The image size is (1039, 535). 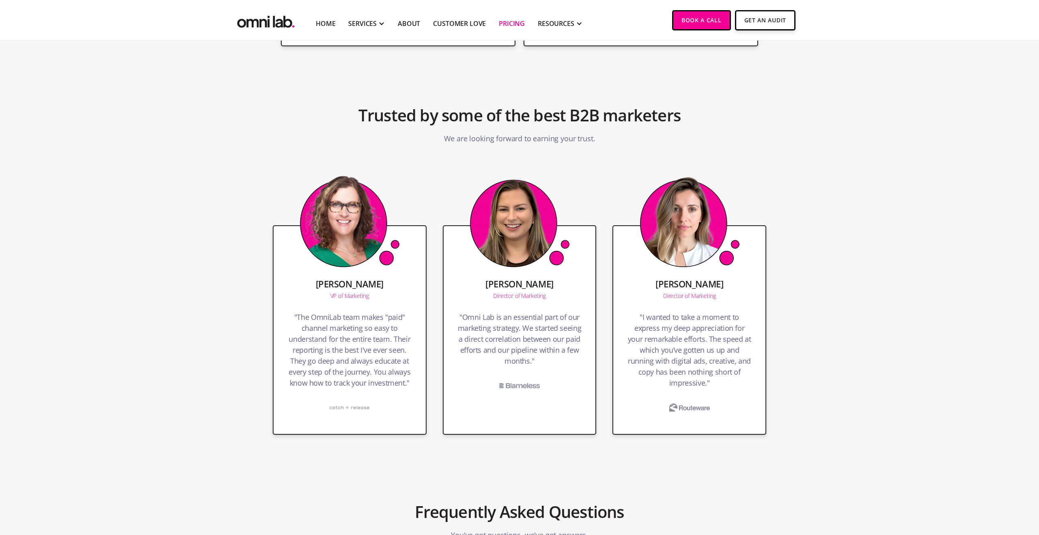 What do you see at coordinates (350, 296) in the screenshot?
I see `div: VP of Marketing` at bounding box center [350, 296].